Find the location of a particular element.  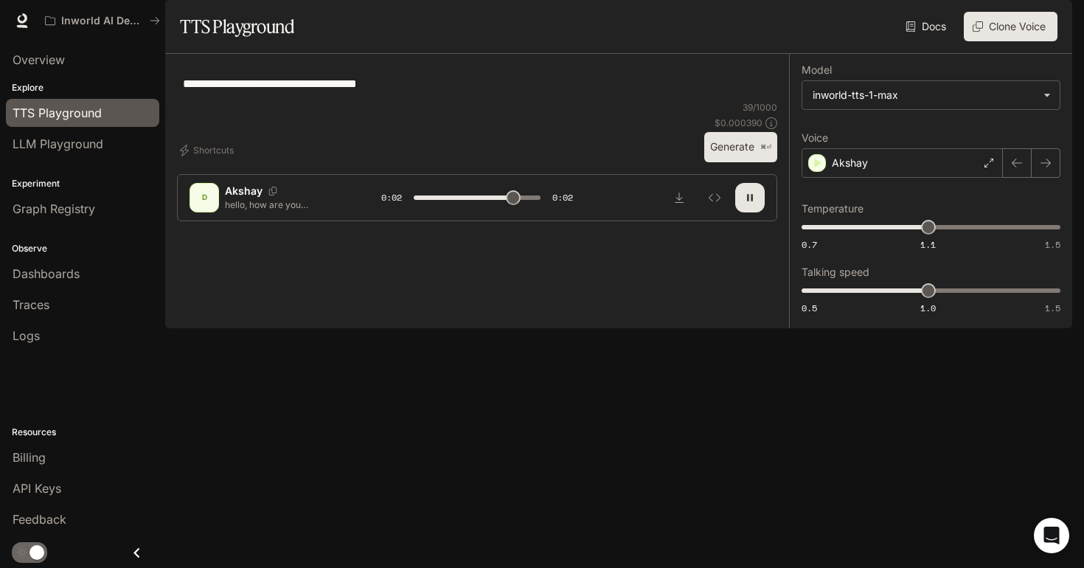

p: $ 0.000390 is located at coordinates (738, 122).